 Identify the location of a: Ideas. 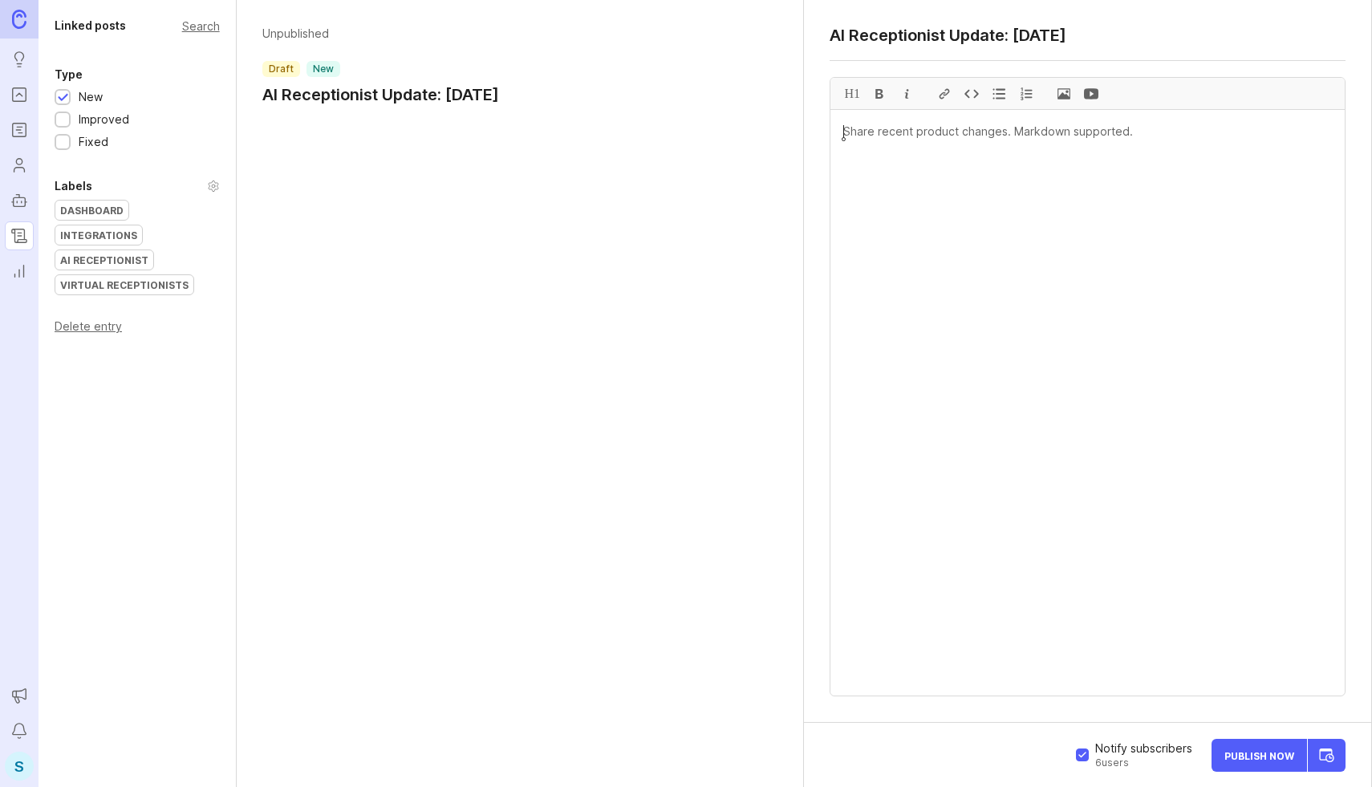
(19, 59).